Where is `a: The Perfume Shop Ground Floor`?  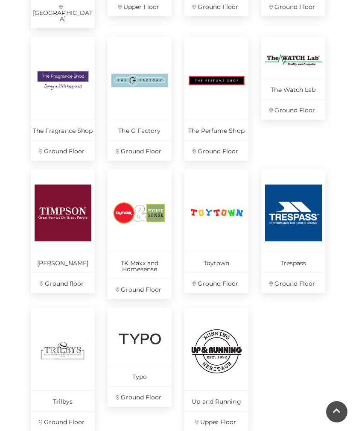
a: The Perfume Shop Ground Floor is located at coordinates (217, 99).